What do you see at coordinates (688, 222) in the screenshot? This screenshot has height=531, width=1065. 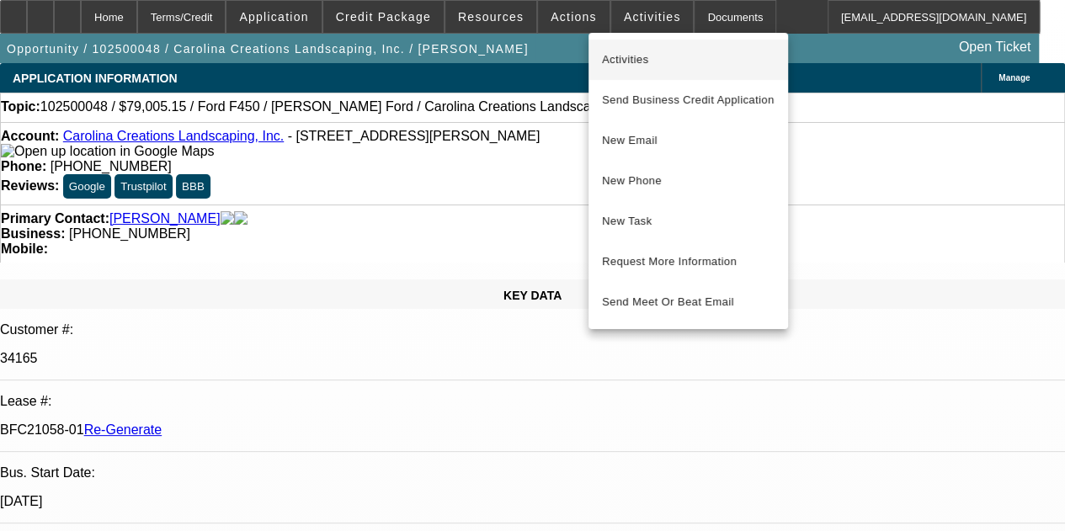 I see `span: New Task` at bounding box center [688, 222].